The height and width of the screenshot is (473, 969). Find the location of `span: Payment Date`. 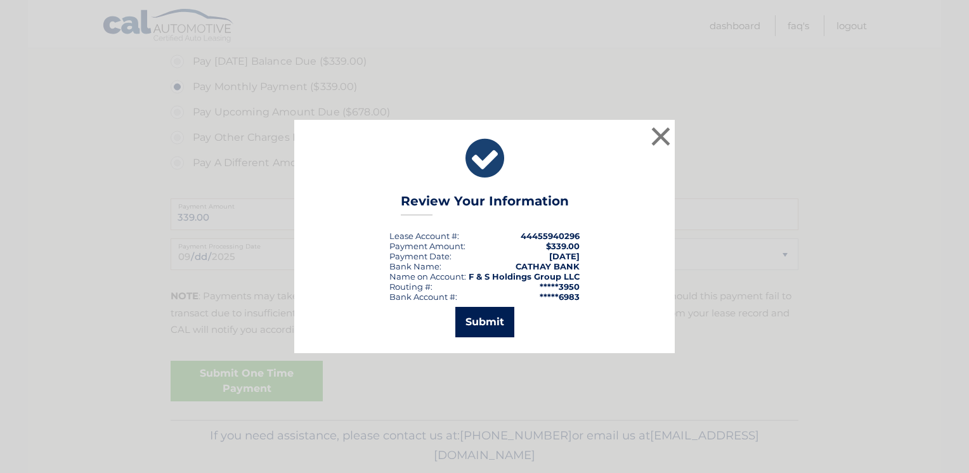

span: Payment Date is located at coordinates (419, 256).